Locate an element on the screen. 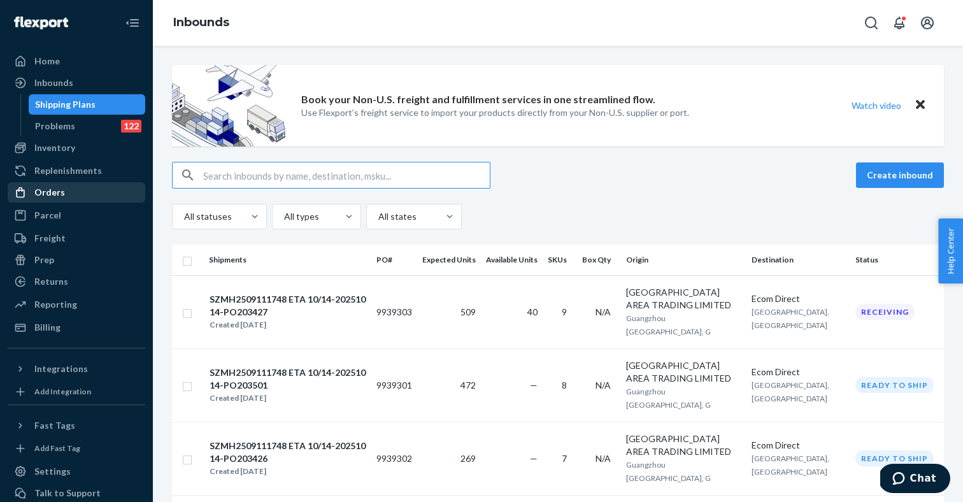  input: All types is located at coordinates (283, 216).